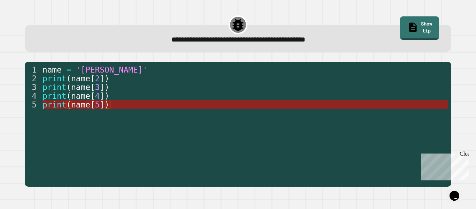 The width and height of the screenshot is (476, 209). I want to click on span: 3, so click(98, 87).